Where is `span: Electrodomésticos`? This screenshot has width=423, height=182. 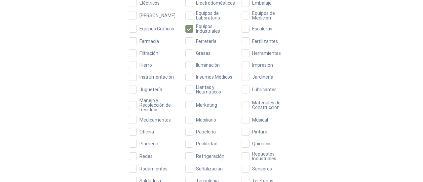
span: Electrodomésticos is located at coordinates (216, 3).